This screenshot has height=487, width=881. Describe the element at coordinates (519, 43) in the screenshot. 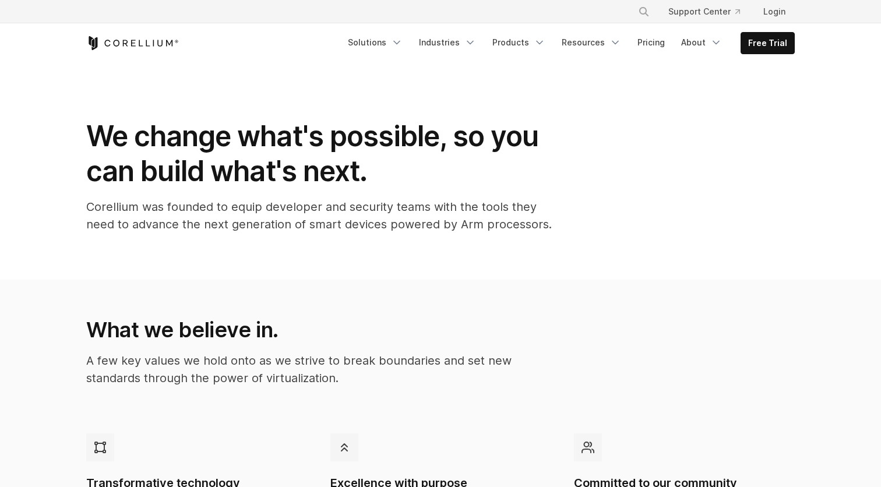

I see `a: Products` at that location.